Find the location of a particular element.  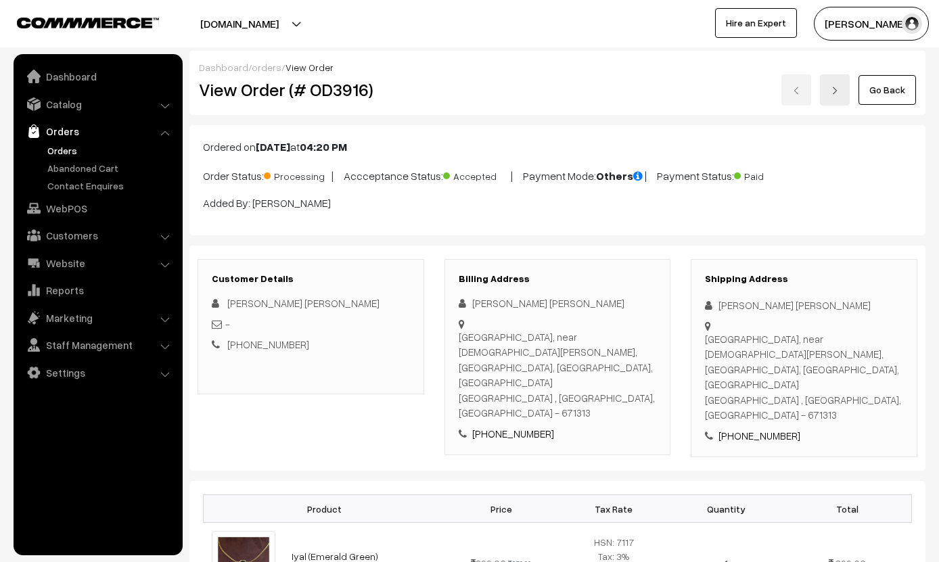

span: View Order is located at coordinates (309, 67).